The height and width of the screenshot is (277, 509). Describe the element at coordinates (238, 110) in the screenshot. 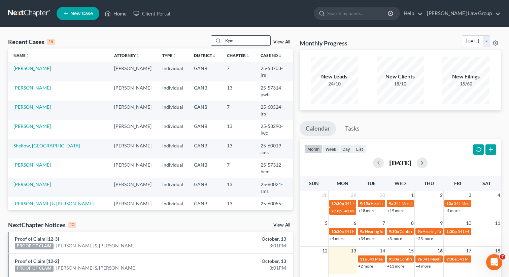

I see `td: 7` at that location.